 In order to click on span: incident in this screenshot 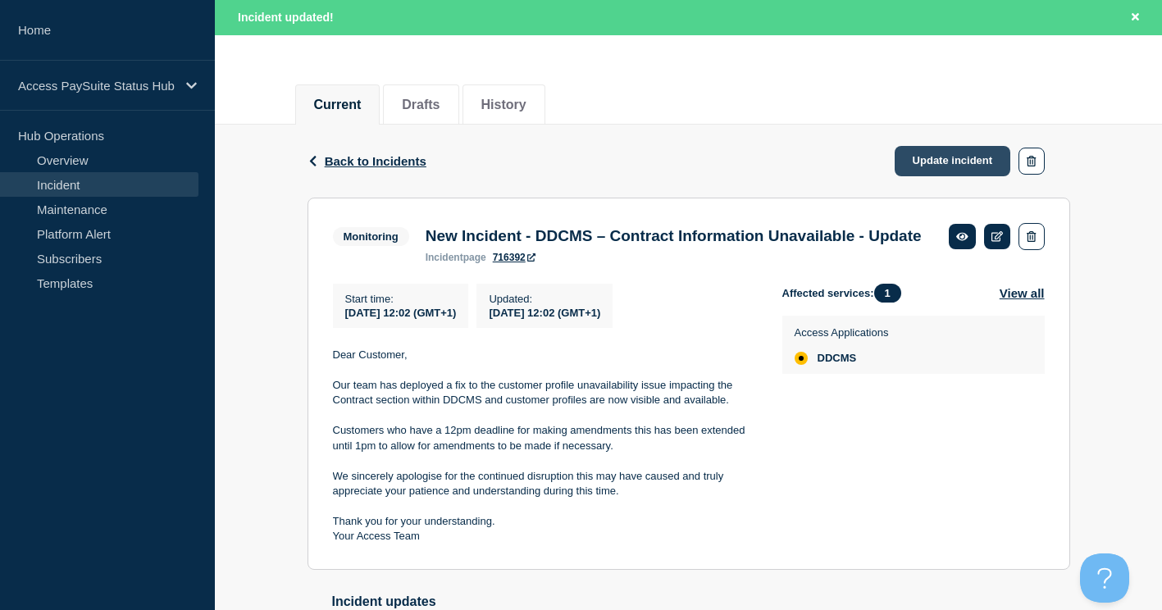, I will do `click(444, 257)`.